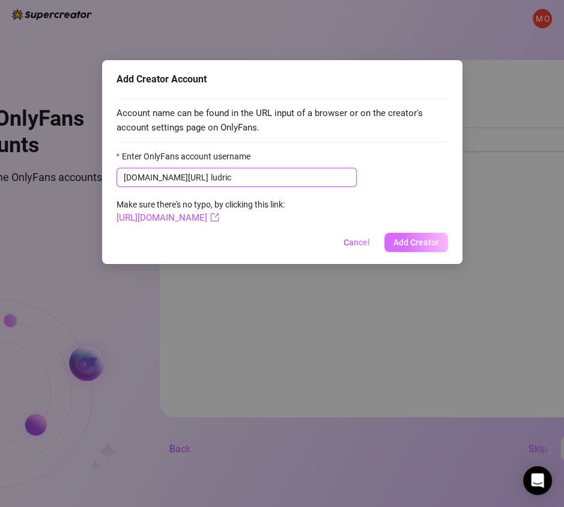 Image resolution: width=564 pixels, height=507 pixels. I want to click on span: Make sure there's no typo, by clicking this link:, so click(201, 211).